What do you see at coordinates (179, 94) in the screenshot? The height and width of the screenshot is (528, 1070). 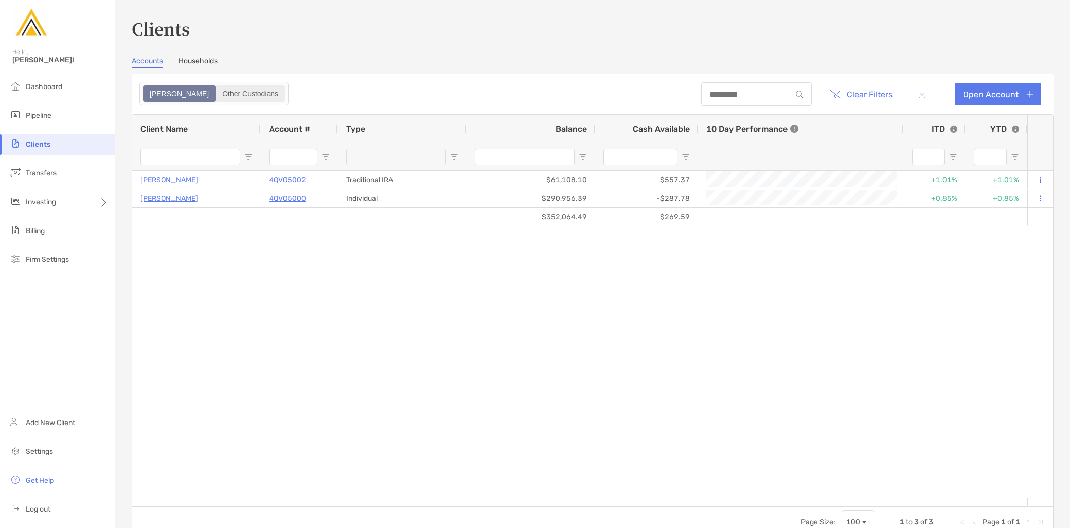 I see `div: Zoe` at bounding box center [179, 94].